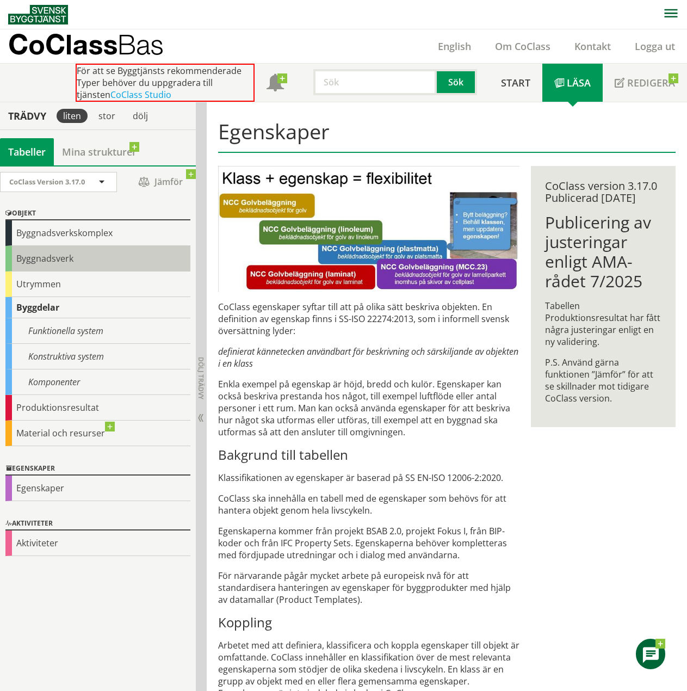 This screenshot has width=687, height=691. Describe the element at coordinates (572, 83) in the screenshot. I see `a: Läsa` at that location.